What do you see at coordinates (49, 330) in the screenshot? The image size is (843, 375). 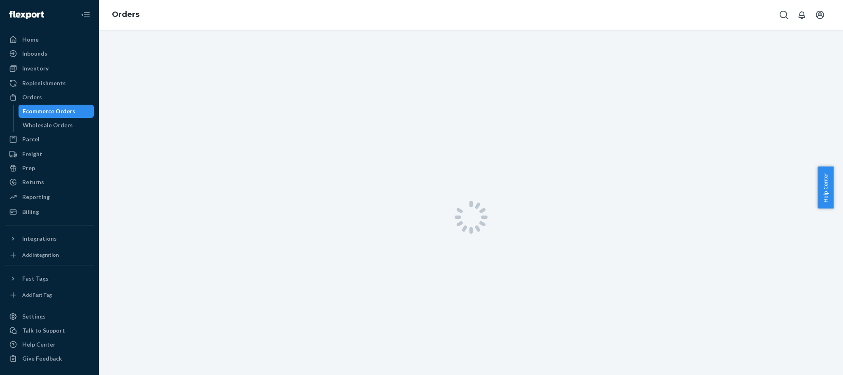 I see `button: Talk to Support` at bounding box center [49, 330].